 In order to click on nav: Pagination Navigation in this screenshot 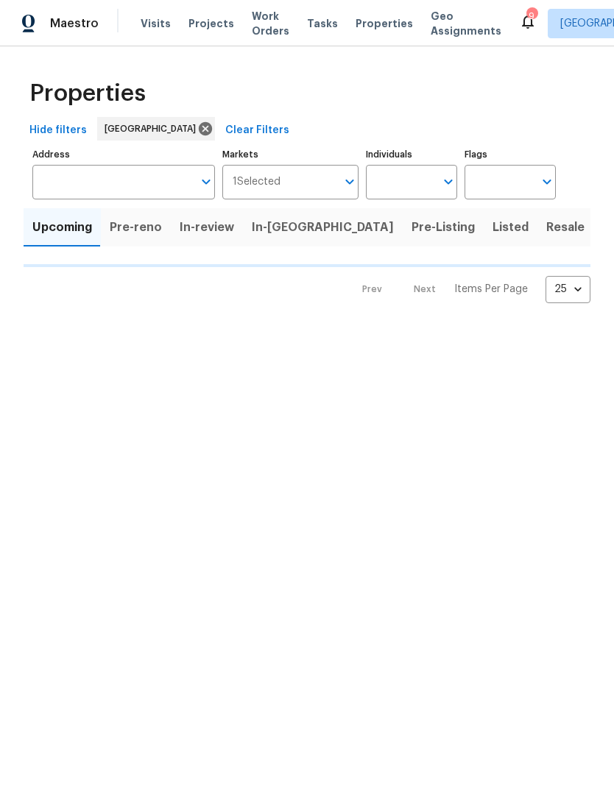, I will do `click(469, 289)`.